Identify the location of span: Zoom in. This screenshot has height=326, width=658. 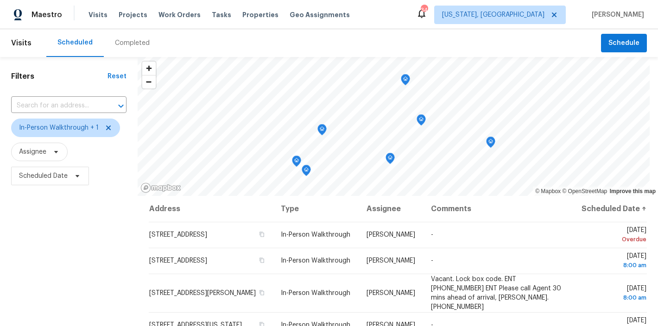
(149, 68).